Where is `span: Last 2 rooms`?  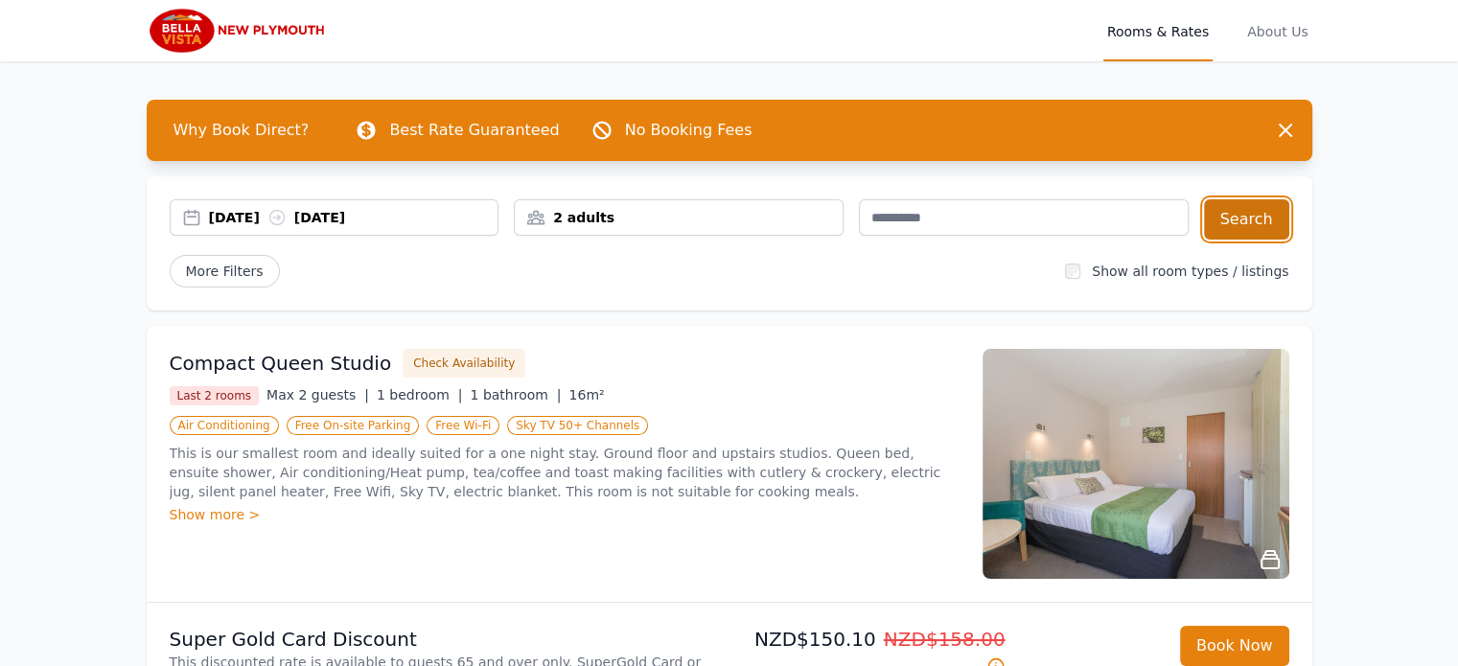 span: Last 2 rooms is located at coordinates (215, 396).